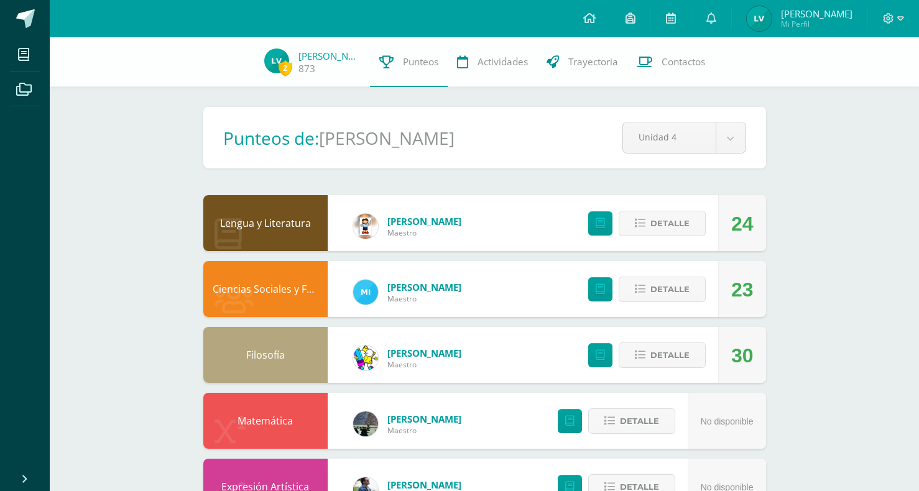  What do you see at coordinates (266, 289) in the screenshot?
I see `div: Ciencias Sociales y Formación Ciudadana` at bounding box center [266, 289].